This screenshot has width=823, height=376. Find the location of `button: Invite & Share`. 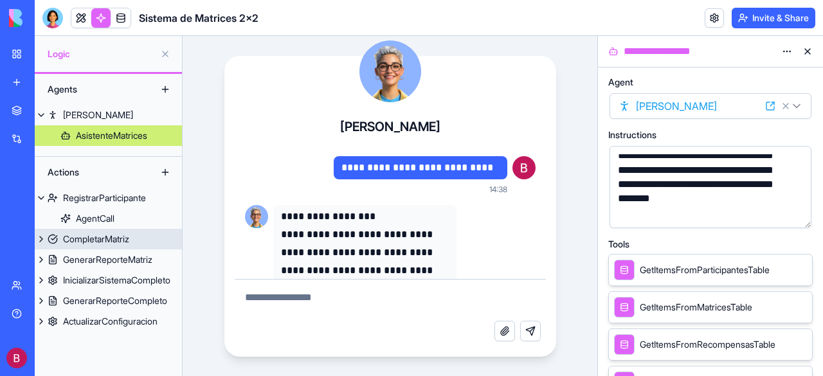

button: Invite & Share is located at coordinates (773, 18).